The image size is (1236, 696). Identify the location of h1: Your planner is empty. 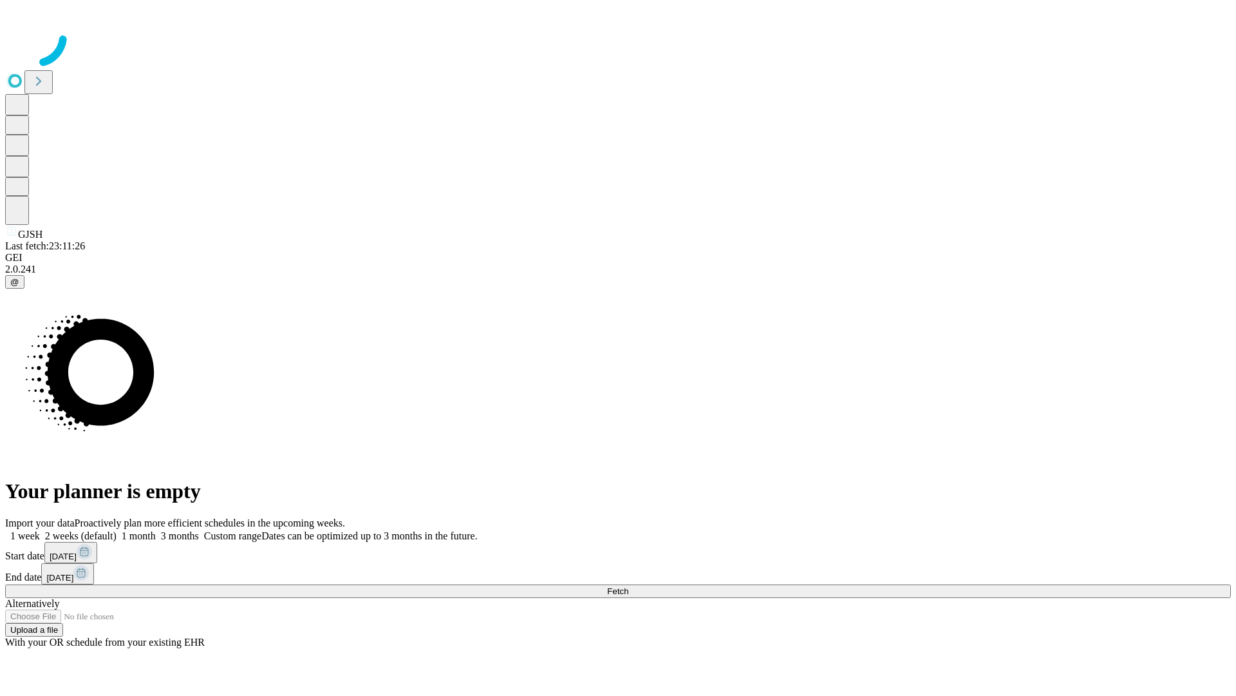
(618, 491).